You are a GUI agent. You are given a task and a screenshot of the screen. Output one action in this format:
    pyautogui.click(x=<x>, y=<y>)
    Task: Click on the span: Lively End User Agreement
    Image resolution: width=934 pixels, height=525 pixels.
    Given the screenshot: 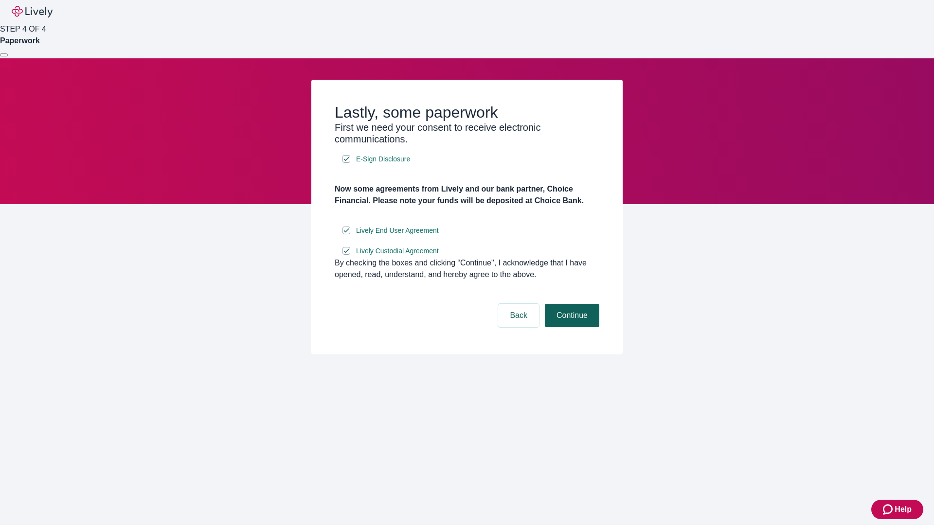 What is the action you would take?
    pyautogui.click(x=397, y=230)
    